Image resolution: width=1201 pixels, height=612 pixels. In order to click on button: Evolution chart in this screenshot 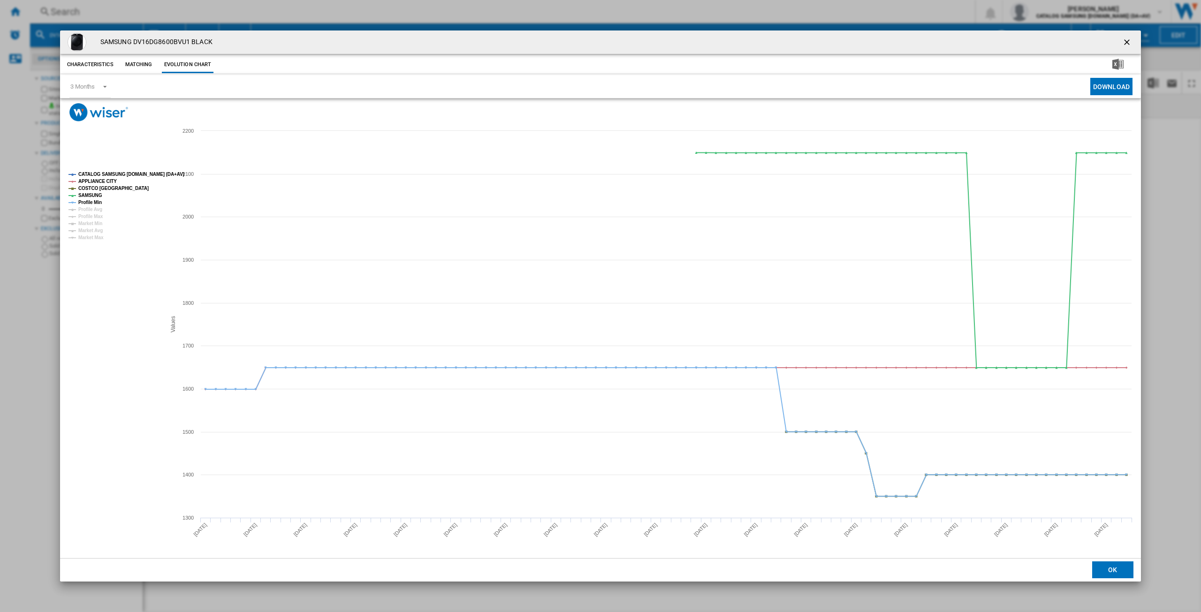, I will do `click(188, 65)`.